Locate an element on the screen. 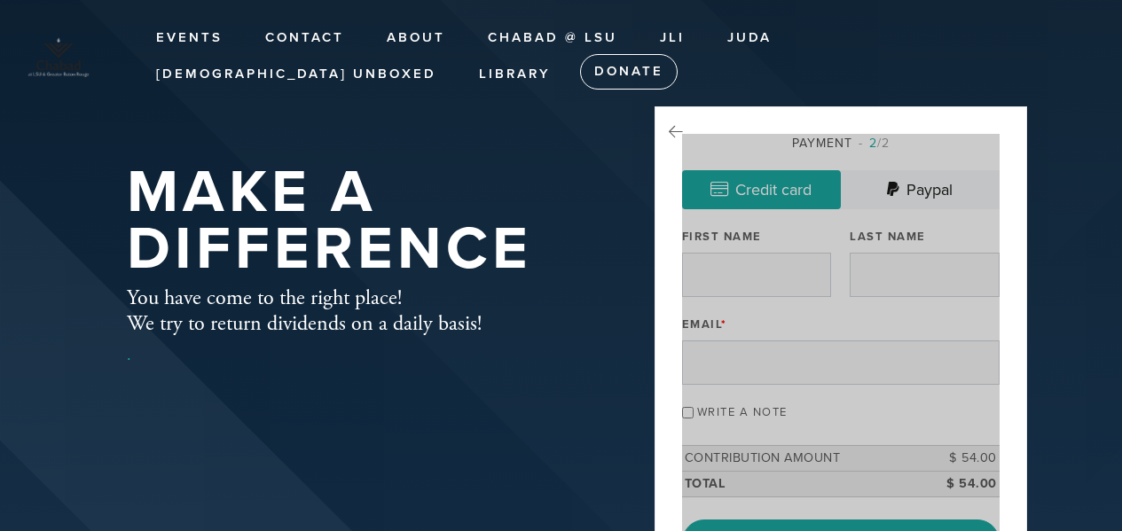  a: Chabad @ LSU is located at coordinates (553, 38).